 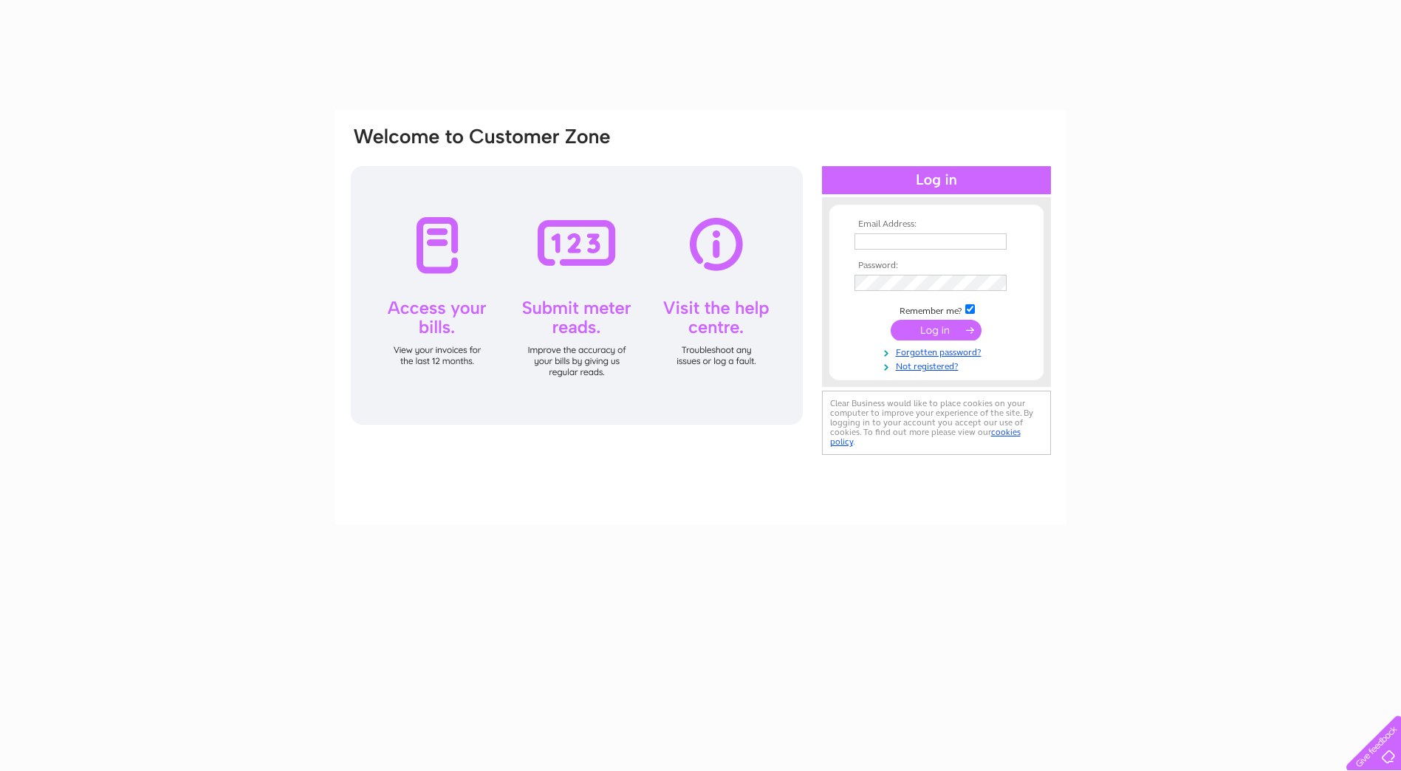 What do you see at coordinates (937, 310) in the screenshot?
I see `td: Remember me?` at bounding box center [937, 310].